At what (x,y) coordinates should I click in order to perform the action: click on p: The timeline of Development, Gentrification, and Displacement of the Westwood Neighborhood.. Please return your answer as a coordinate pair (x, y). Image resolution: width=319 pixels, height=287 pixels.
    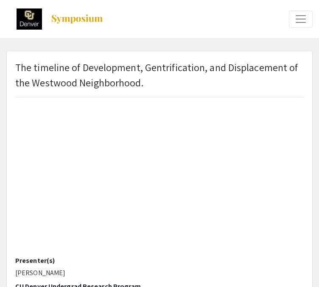
    Looking at the image, I should click on (159, 75).